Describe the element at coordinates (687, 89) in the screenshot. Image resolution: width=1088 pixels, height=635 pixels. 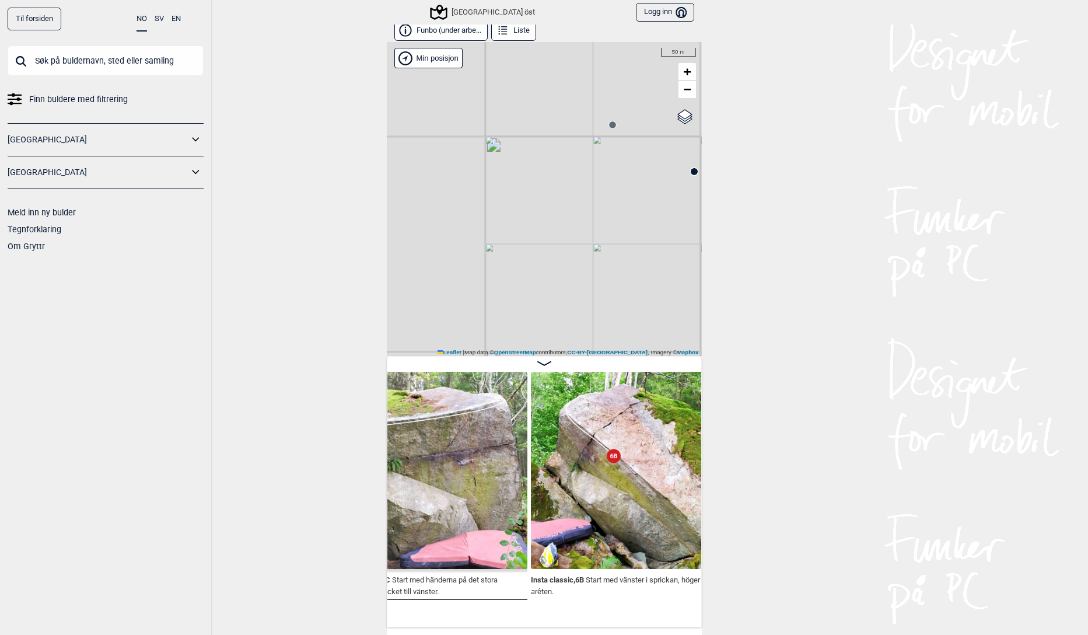
I see `a: Zoom out` at that location.